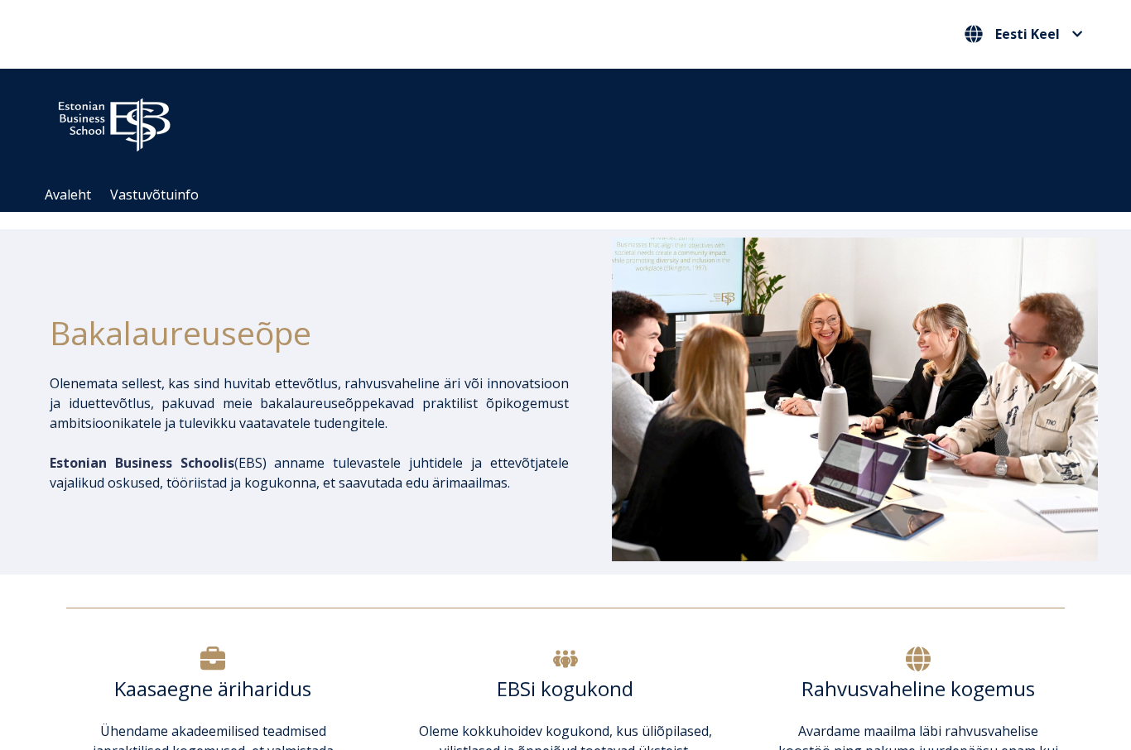 This screenshot has width=1131, height=750. I want to click on p: EBS) anname tulevastele juhtidele ja ettevõtjatele vajalikud oskused, tööriistad ja kogukonna, et..., so click(309, 473).